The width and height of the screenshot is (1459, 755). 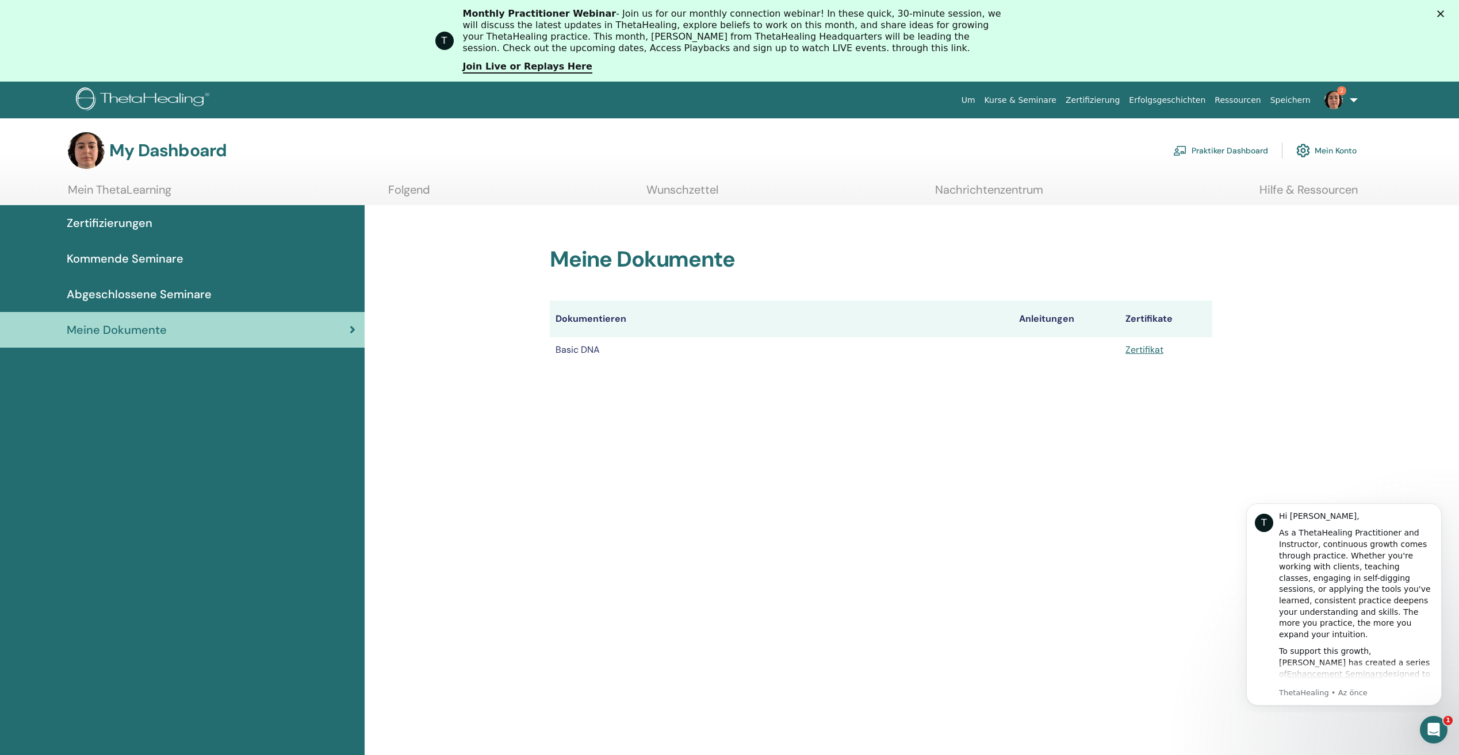 What do you see at coordinates (1303, 151) in the screenshot?
I see `img: cog.svg` at bounding box center [1303, 151].